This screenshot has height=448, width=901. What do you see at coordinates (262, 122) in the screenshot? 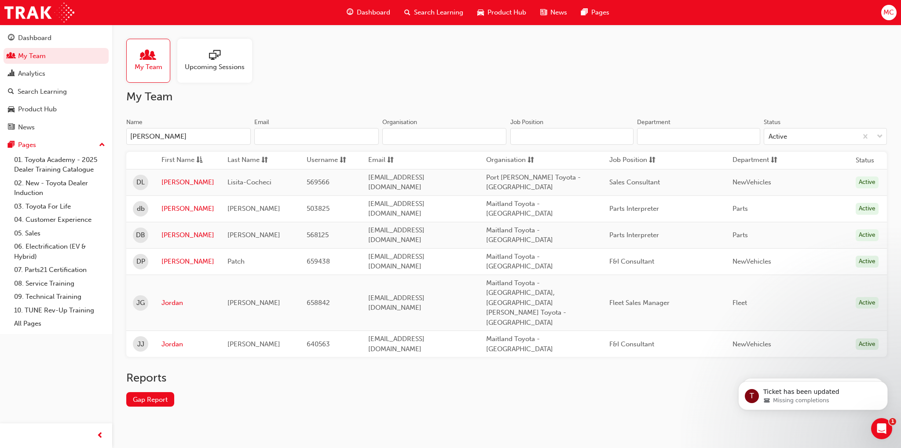
I see `div: Email` at bounding box center [262, 122].